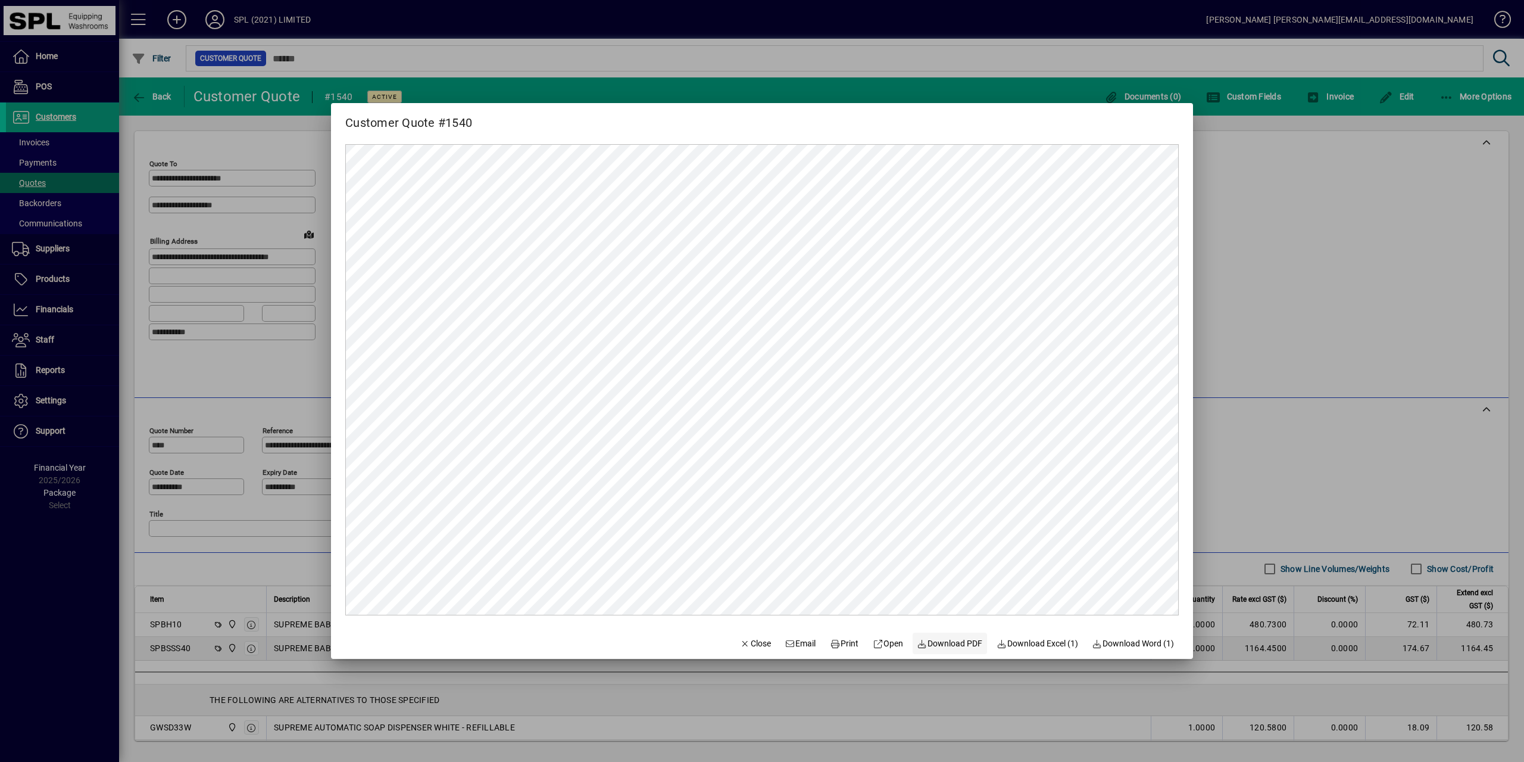 This screenshot has height=762, width=1524. What do you see at coordinates (950, 643) in the screenshot?
I see `span: Download PDF` at bounding box center [950, 643].